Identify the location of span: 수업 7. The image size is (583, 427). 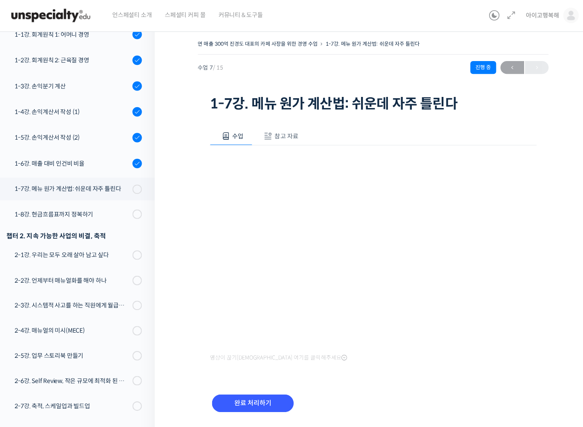
(209, 68).